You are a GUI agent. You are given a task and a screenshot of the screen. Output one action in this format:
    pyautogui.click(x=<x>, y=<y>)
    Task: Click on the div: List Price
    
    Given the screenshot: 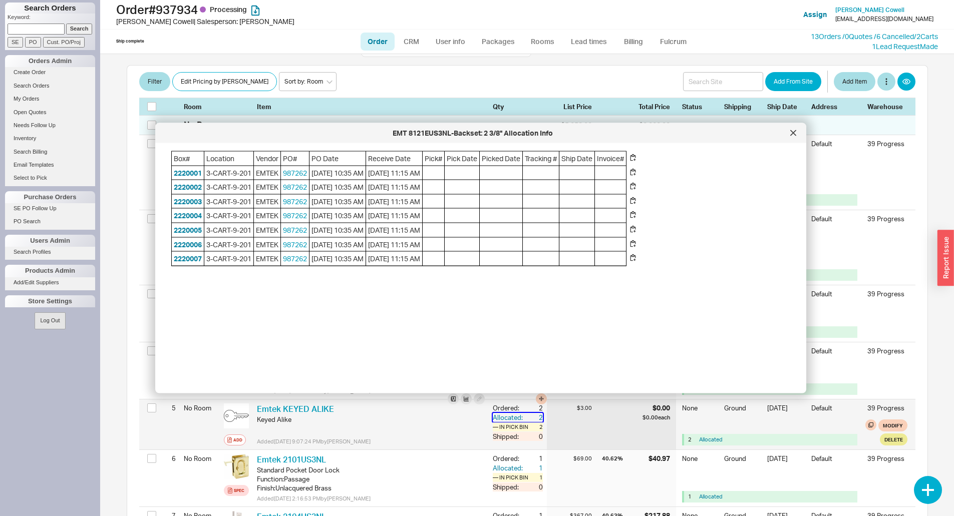 What is the action you would take?
    pyautogui.click(x=569, y=107)
    